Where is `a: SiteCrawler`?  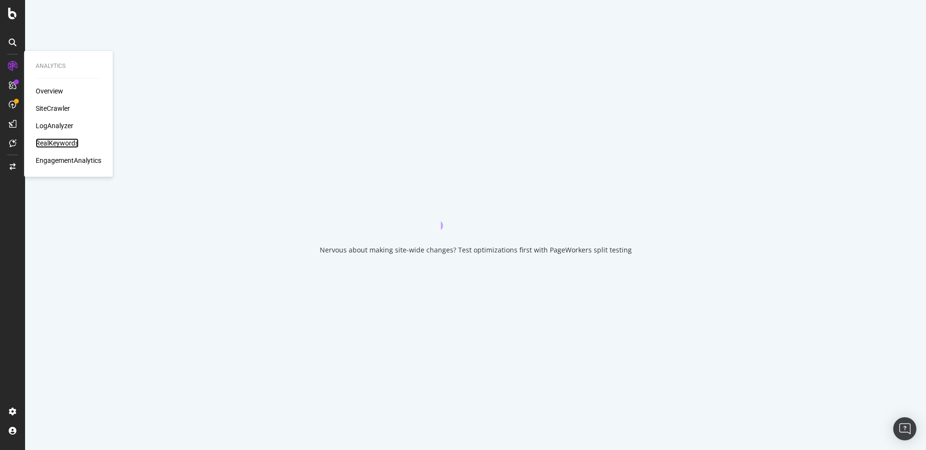
a: SiteCrawler is located at coordinates (53, 108).